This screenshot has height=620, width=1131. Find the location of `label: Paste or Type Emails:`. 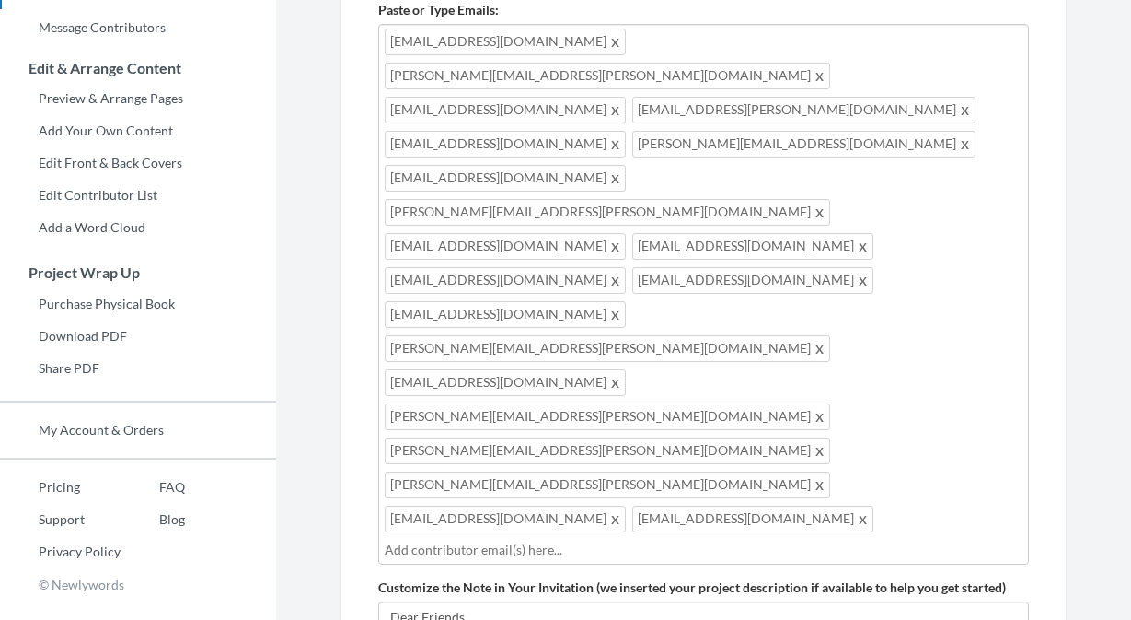

label: Paste or Type Emails: is located at coordinates (438, 10).